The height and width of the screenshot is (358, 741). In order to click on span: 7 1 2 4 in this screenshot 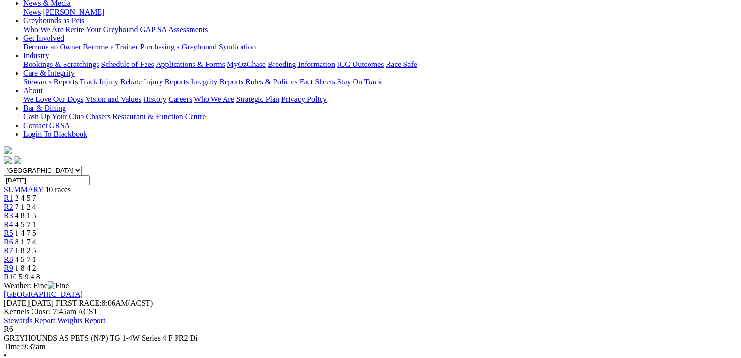, I will do `click(26, 207)`.